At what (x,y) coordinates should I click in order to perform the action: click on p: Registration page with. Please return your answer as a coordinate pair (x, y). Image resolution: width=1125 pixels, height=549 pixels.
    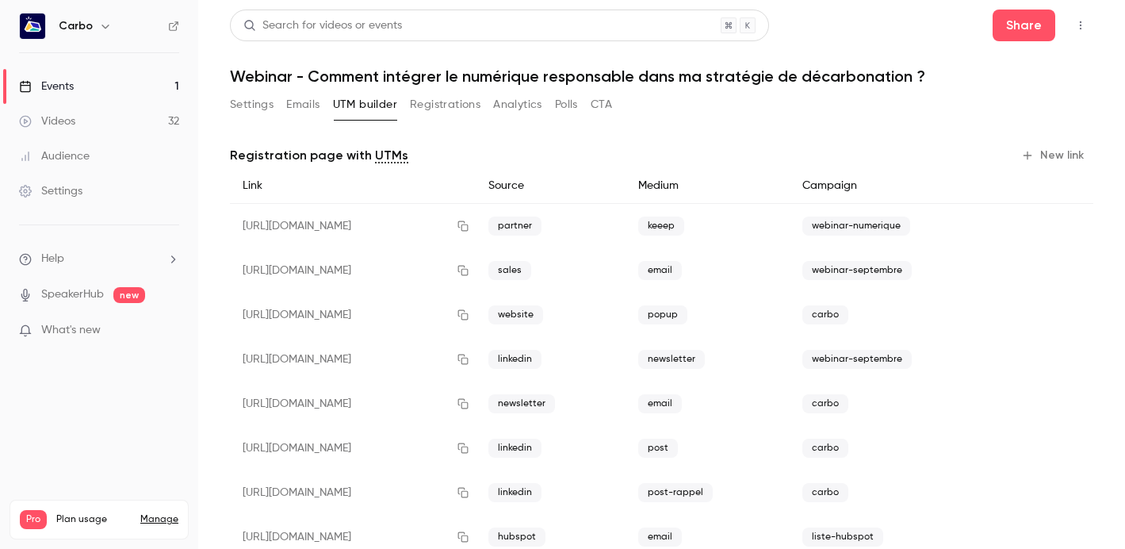
    Looking at the image, I should click on (319, 155).